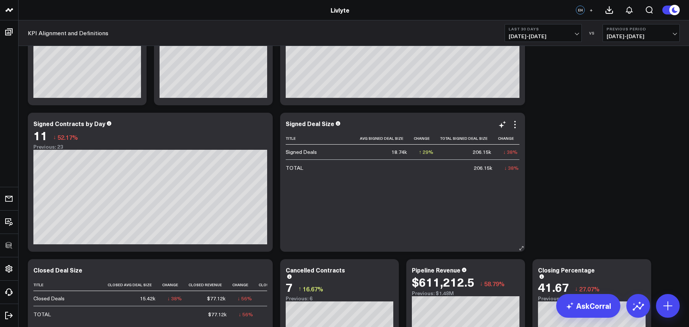 Image resolution: width=689 pixels, height=327 pixels. I want to click on div: Closed Deals, so click(49, 299).